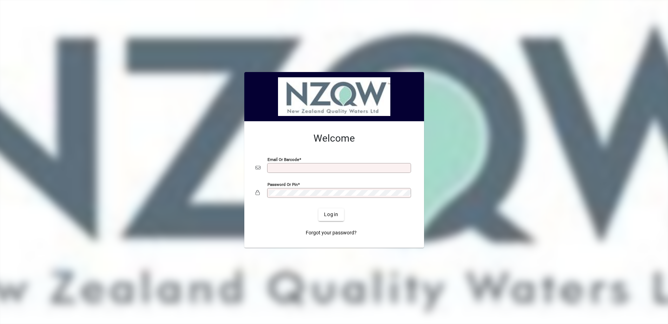 This screenshot has height=324, width=668. I want to click on span: Login, so click(331, 214).